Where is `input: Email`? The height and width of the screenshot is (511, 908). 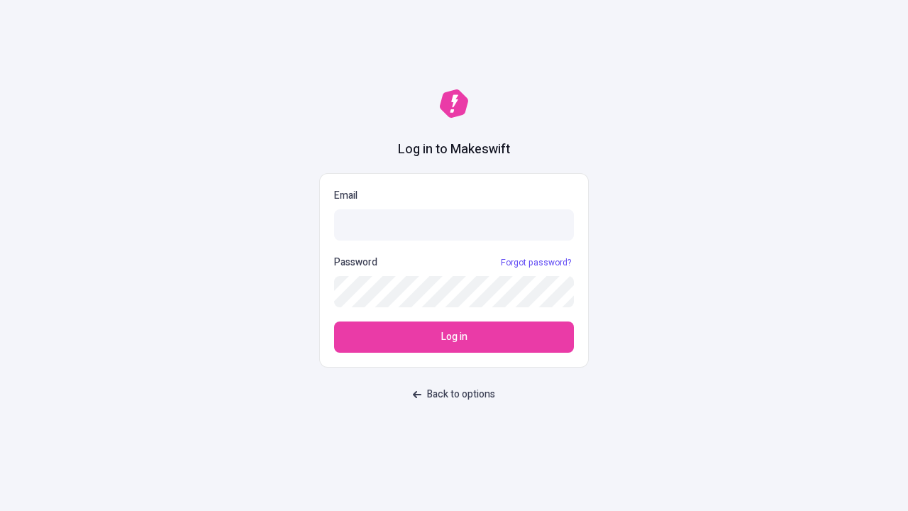 input: Email is located at coordinates (454, 225).